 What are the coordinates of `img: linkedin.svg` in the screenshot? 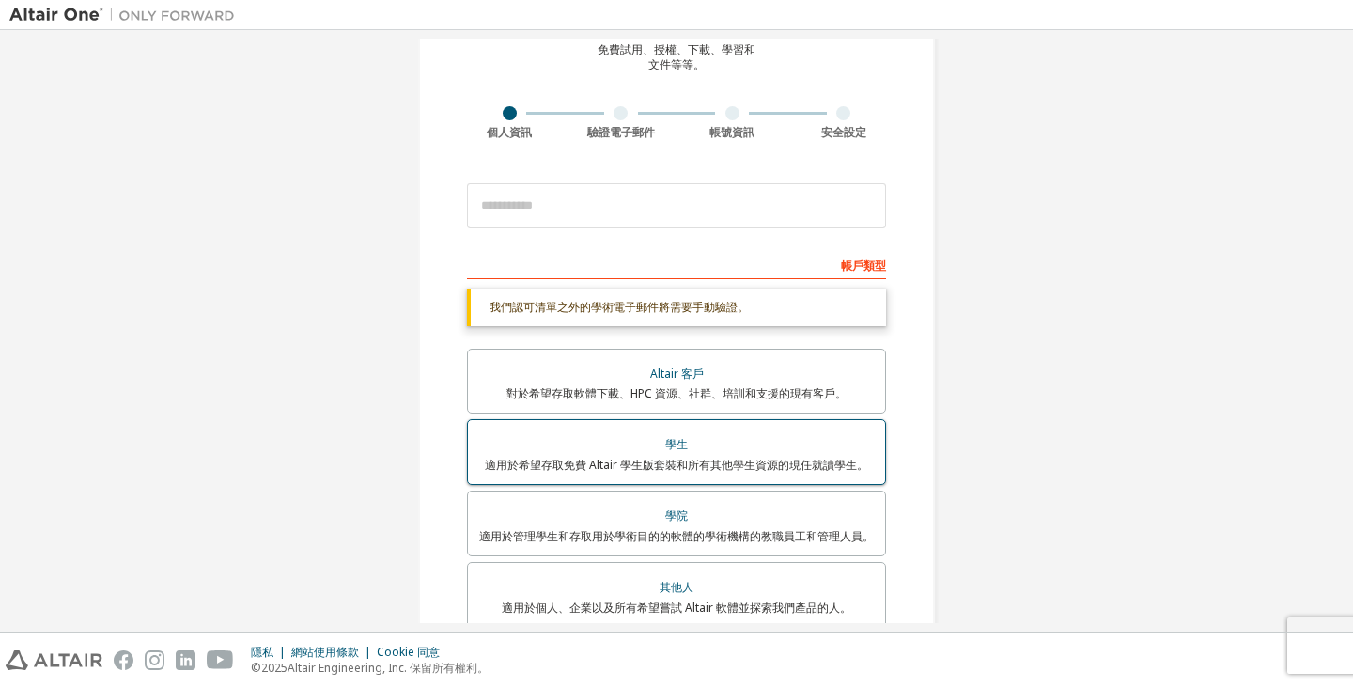 It's located at (185, 660).